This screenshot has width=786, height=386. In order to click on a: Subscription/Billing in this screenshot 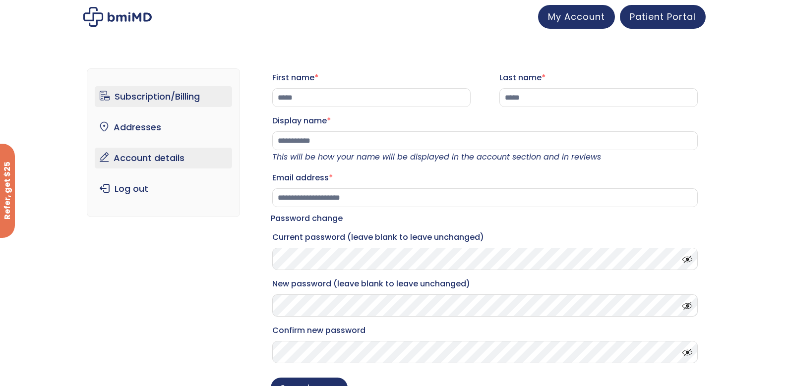, I will do `click(163, 97)`.